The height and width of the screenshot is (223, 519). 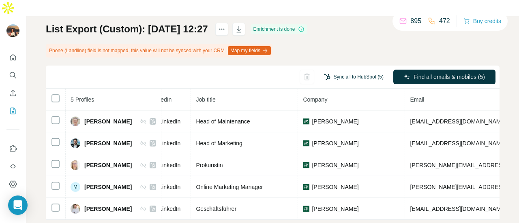 What do you see at coordinates (13, 167) in the screenshot?
I see `button: Use Surfe API` at bounding box center [13, 167].